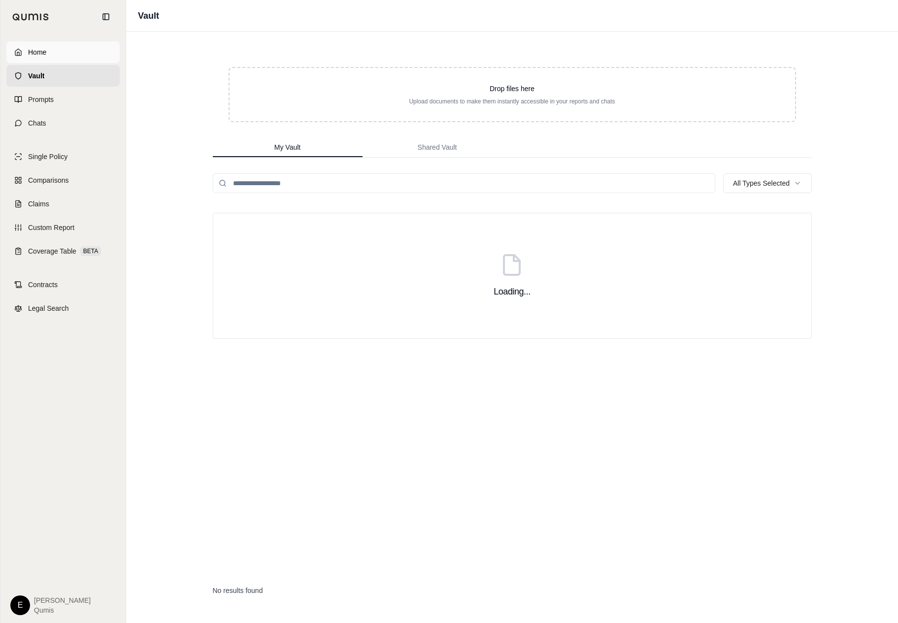  What do you see at coordinates (52, 251) in the screenshot?
I see `span: Coverage Table` at bounding box center [52, 251].